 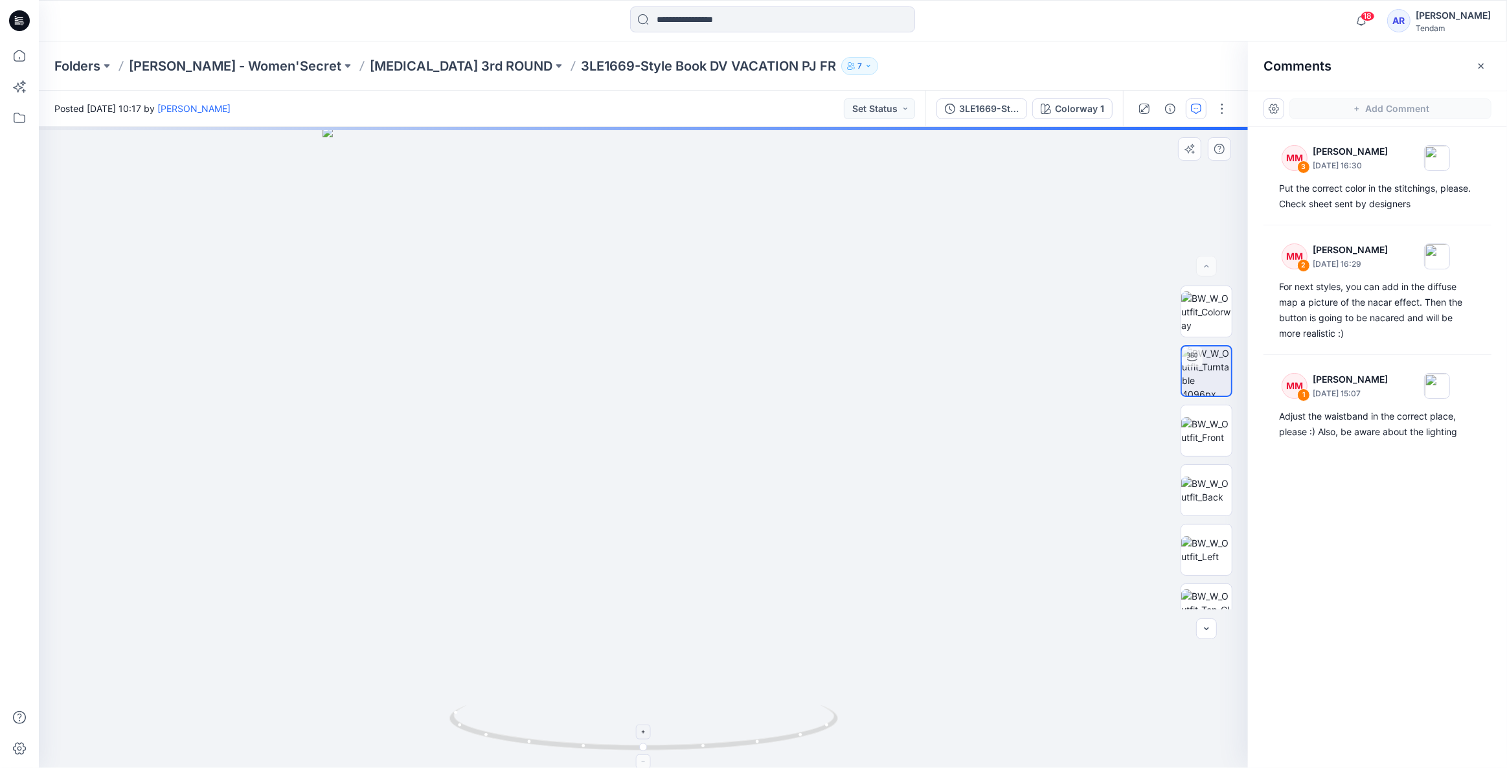 I want to click on a: Folders, so click(x=77, y=66).